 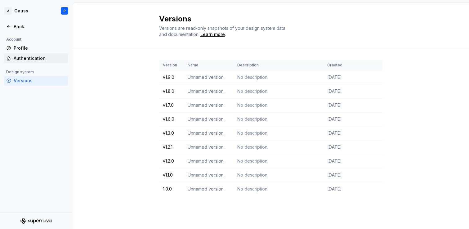 What do you see at coordinates (20, 72) in the screenshot?
I see `div: Design system` at bounding box center [20, 72].